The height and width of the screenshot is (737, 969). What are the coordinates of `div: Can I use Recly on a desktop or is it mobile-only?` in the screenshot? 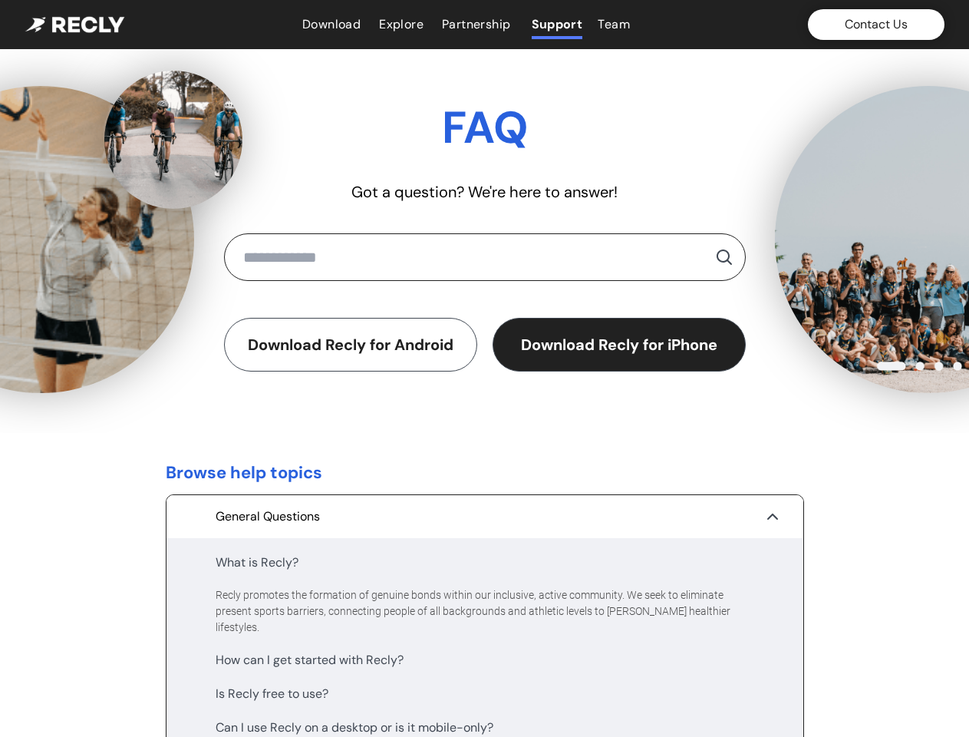 It's located at (485, 727).